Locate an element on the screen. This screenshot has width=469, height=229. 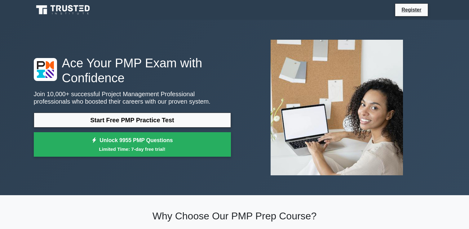
a: Start Free PMP Practice Test is located at coordinates (132, 120).